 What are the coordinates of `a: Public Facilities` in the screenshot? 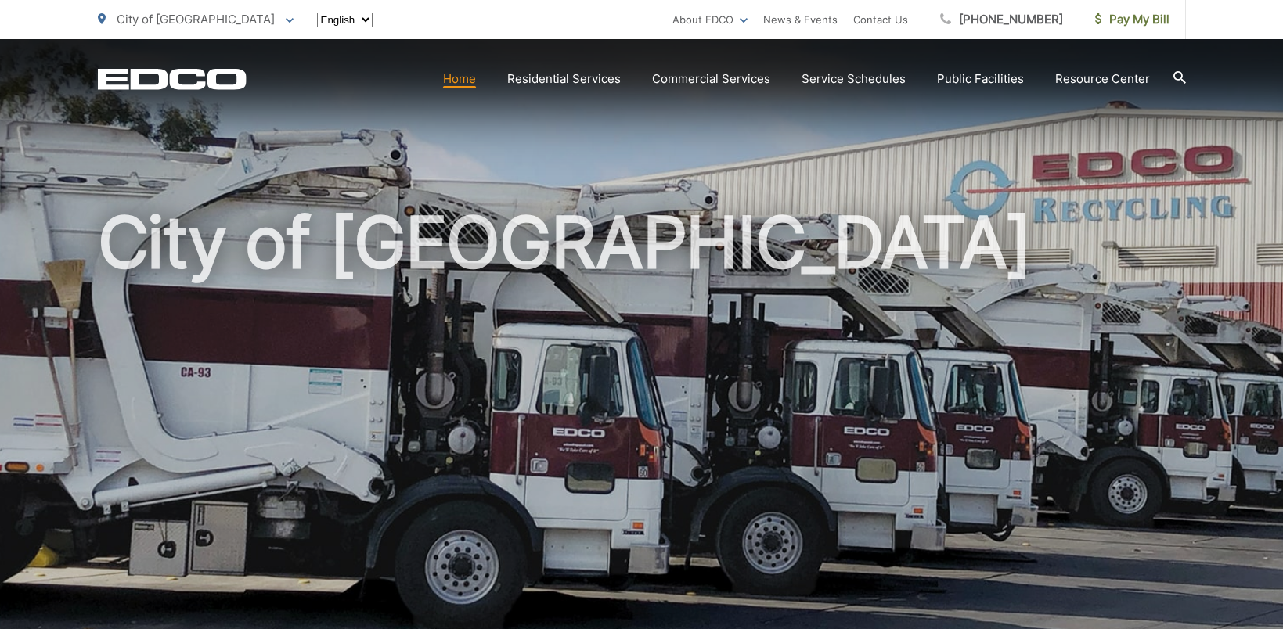 It's located at (980, 79).